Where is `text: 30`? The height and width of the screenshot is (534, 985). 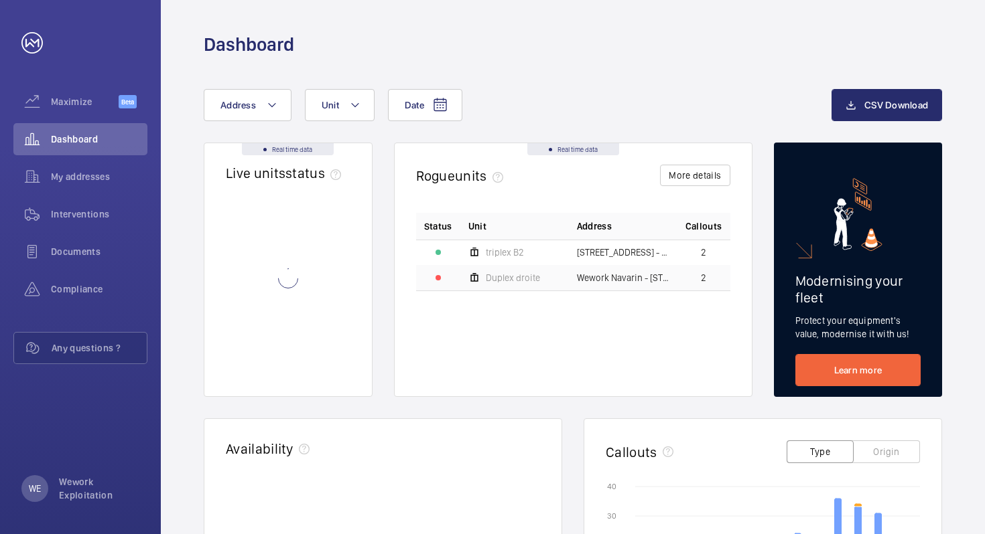
text: 30 is located at coordinates (611, 516).